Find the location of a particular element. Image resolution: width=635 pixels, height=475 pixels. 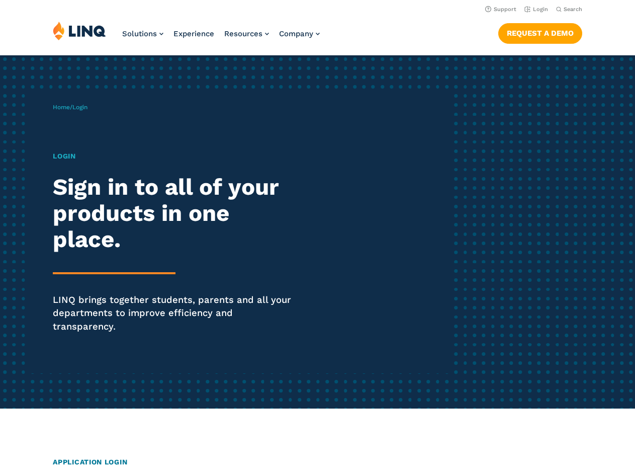

a: Solutions is located at coordinates (143, 34).